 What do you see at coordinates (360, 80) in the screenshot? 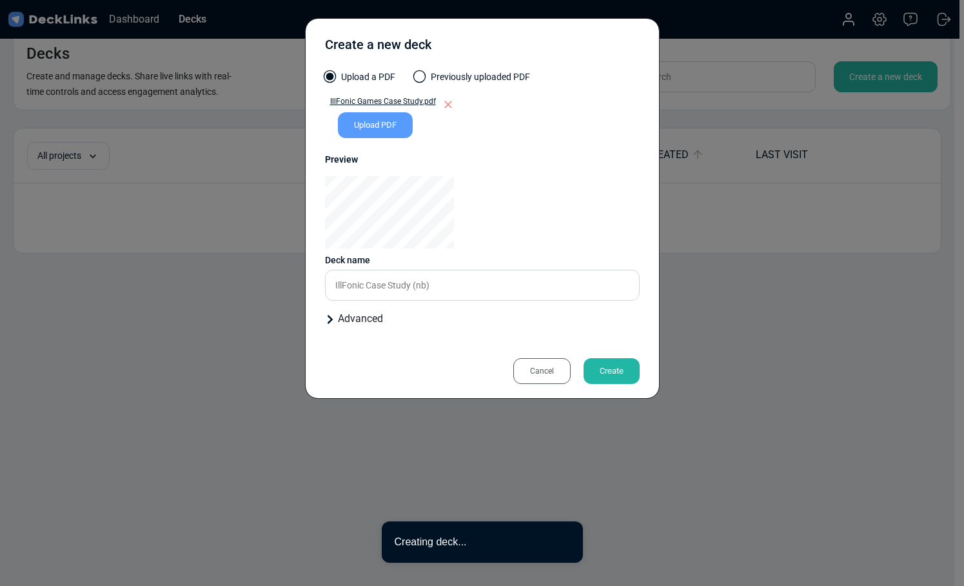
I see `label: Upload a PDF` at bounding box center [360, 80].